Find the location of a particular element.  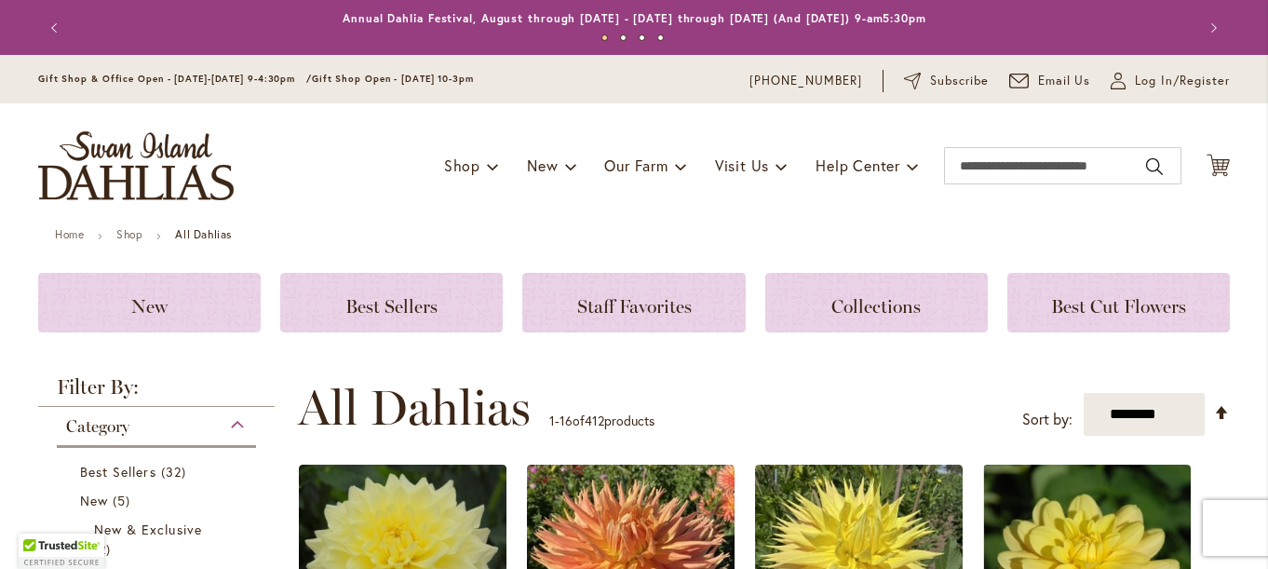

span: 16 is located at coordinates (566, 420).